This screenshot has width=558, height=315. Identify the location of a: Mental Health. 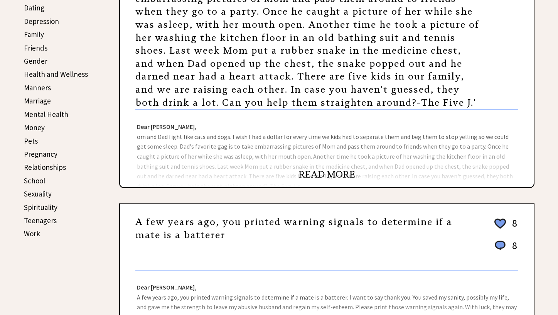
(46, 114).